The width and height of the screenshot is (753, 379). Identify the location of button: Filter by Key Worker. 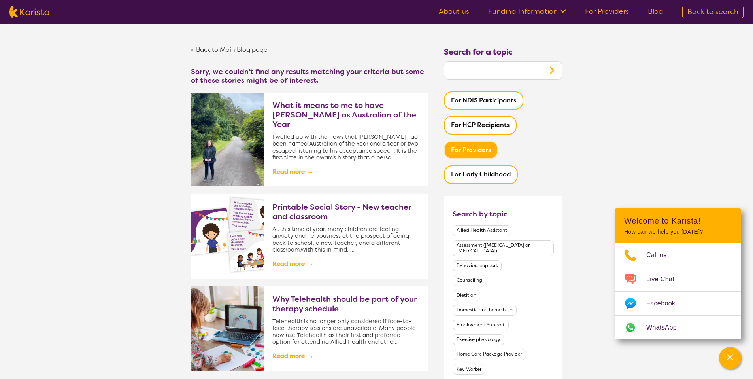
(469, 369).